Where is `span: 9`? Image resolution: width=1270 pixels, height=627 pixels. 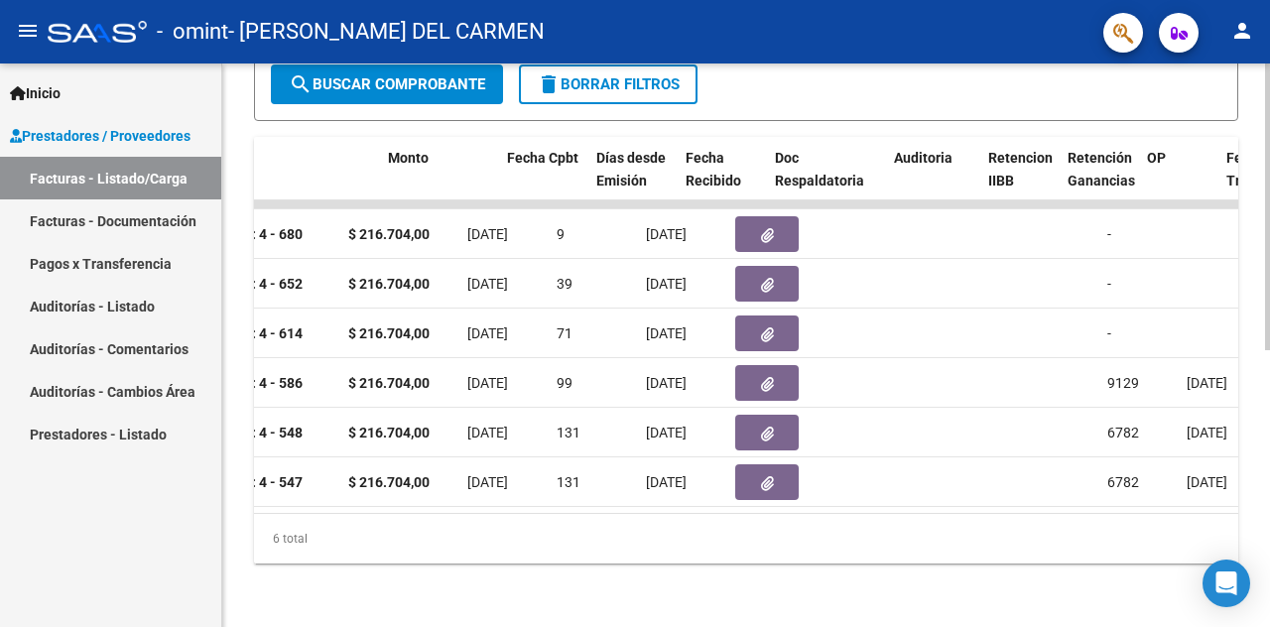
span: 9 is located at coordinates (560, 234).